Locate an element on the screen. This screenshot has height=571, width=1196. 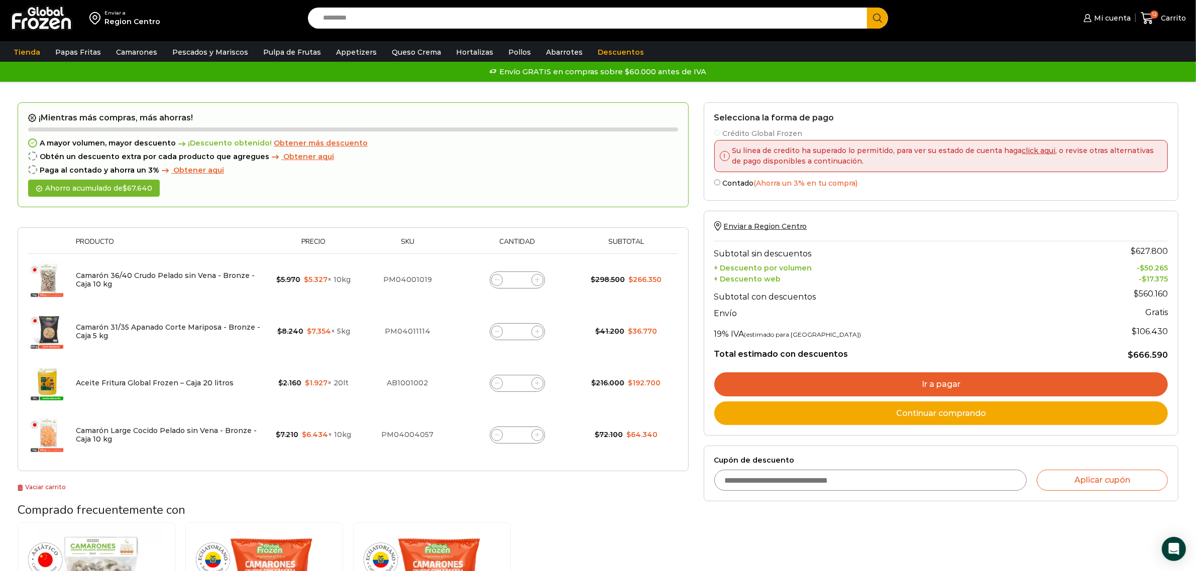
h2: Selecciona la forma de pago is located at coordinates (940, 117).